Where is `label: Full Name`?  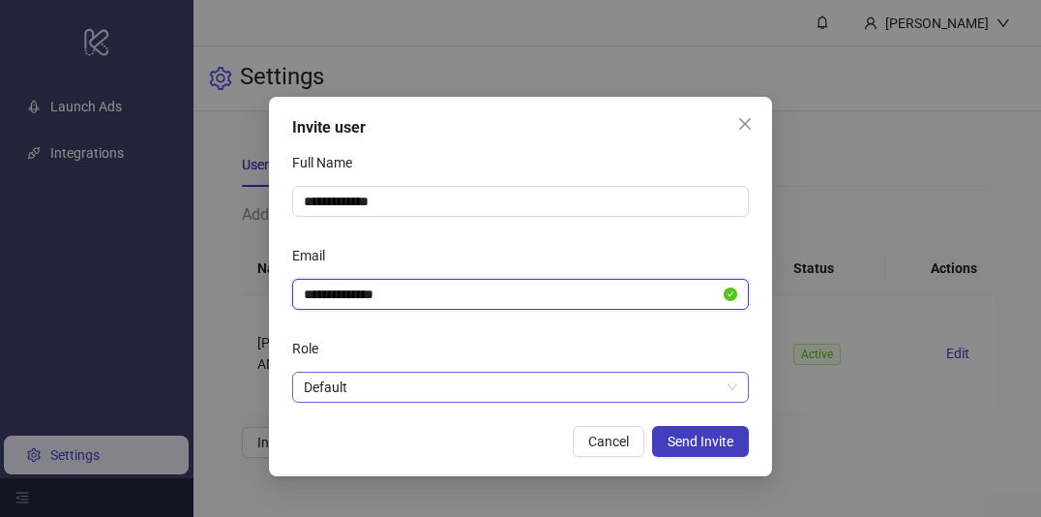 label: Full Name is located at coordinates (328, 163).